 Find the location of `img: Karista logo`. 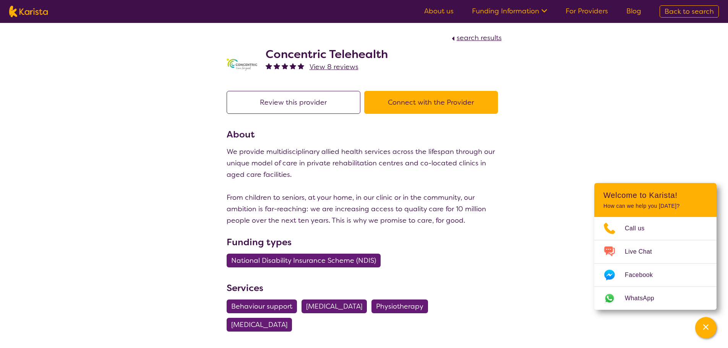

img: Karista logo is located at coordinates (28, 11).